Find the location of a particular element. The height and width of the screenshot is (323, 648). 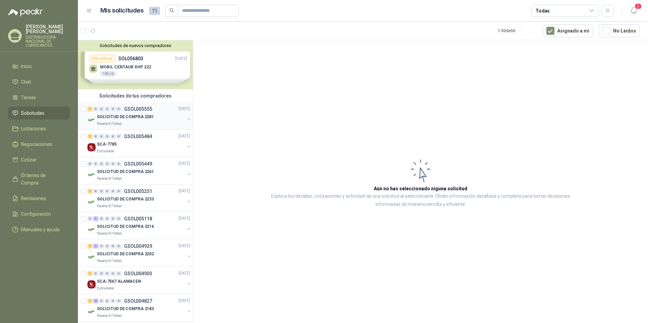

button: 2 is located at coordinates (634, 11).